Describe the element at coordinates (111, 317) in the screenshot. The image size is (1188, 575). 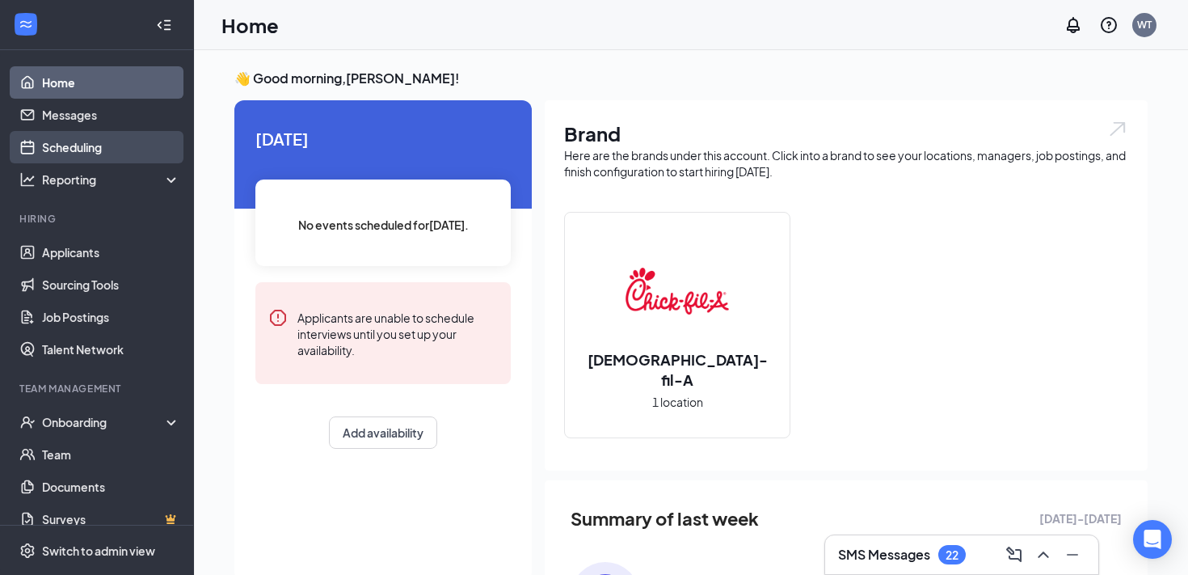
I see `a: Job Postings` at that location.